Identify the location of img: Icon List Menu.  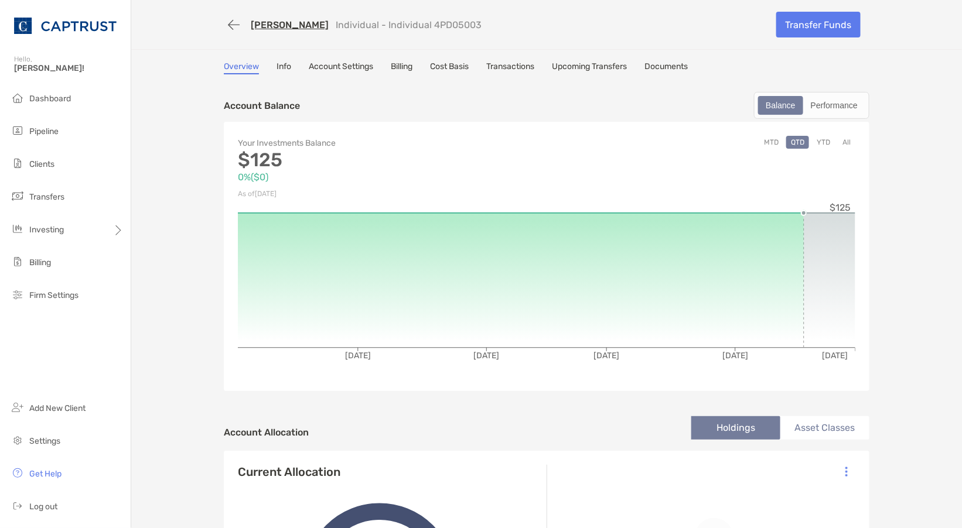
(846, 472).